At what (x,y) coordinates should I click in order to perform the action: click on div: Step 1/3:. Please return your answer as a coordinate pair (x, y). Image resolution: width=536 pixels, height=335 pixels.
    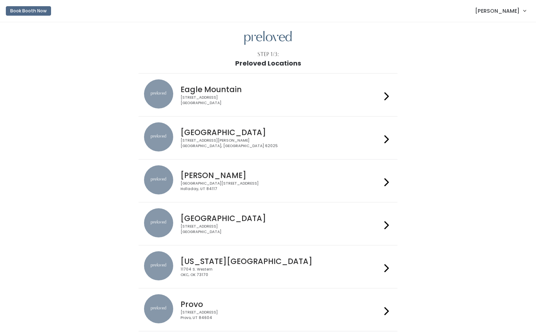
    Looking at the image, I should click on (268, 54).